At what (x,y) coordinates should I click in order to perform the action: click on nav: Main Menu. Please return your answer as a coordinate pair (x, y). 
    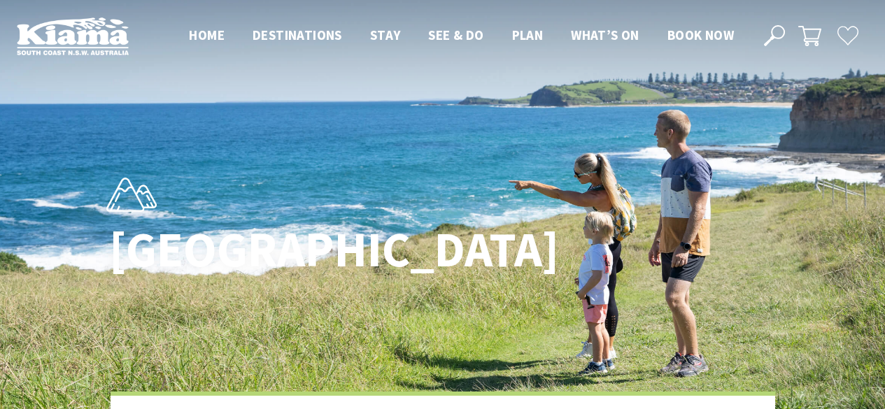
    Looking at the image, I should click on (461, 36).